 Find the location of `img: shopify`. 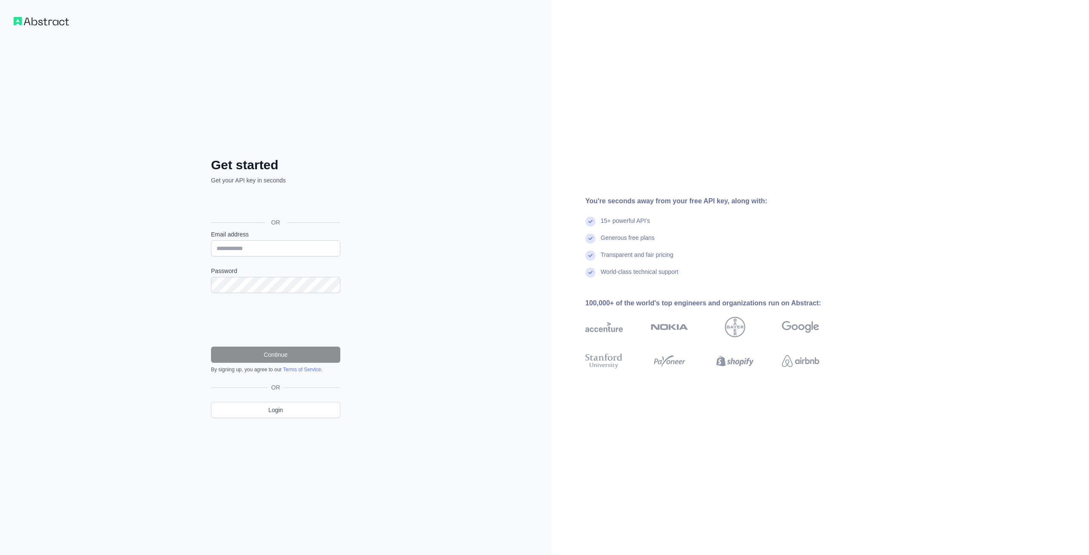

img: shopify is located at coordinates (735, 361).